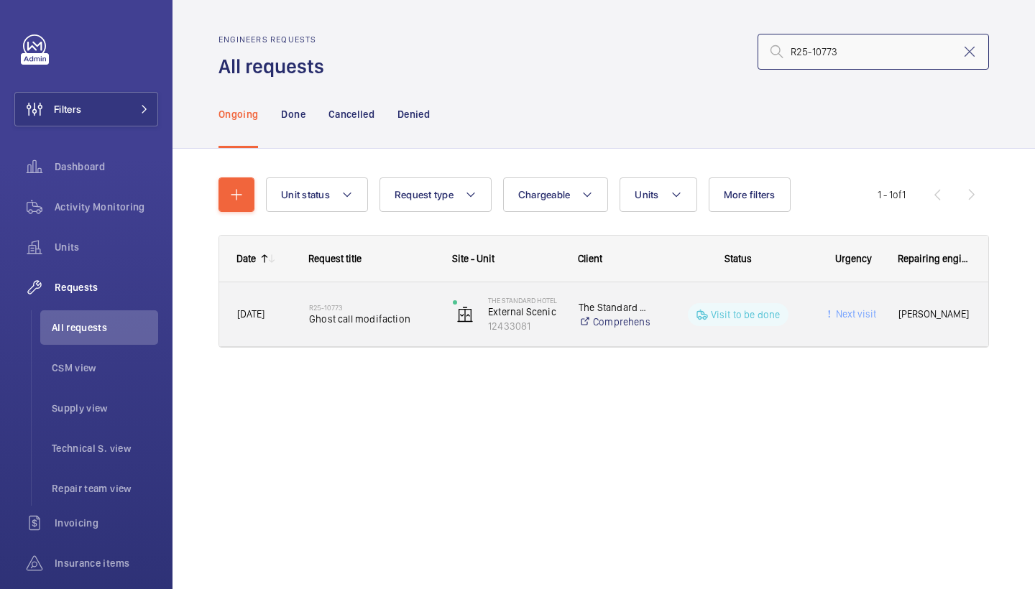  What do you see at coordinates (68, 109) in the screenshot?
I see `span: Filters` at bounding box center [68, 109].